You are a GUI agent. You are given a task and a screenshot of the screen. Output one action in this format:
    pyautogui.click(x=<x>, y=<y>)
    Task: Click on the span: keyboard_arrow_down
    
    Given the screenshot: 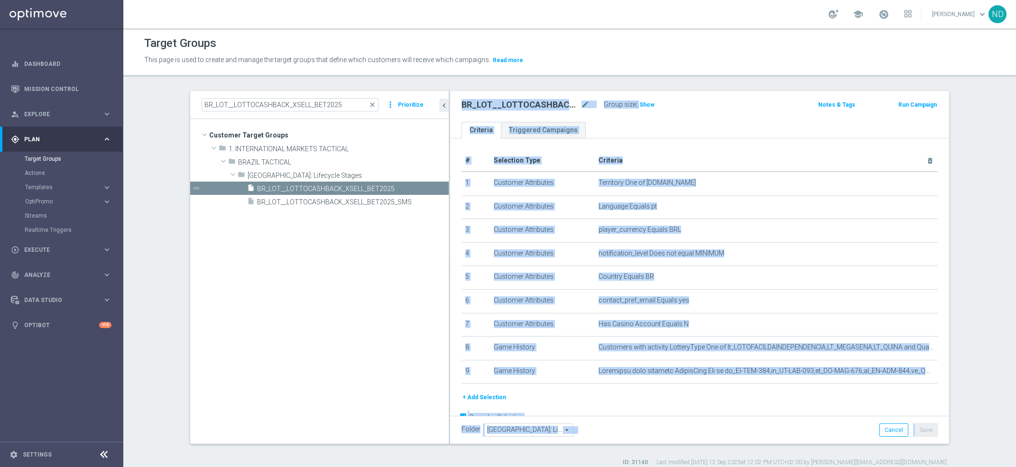 What is the action you would take?
    pyautogui.click(x=983, y=14)
    